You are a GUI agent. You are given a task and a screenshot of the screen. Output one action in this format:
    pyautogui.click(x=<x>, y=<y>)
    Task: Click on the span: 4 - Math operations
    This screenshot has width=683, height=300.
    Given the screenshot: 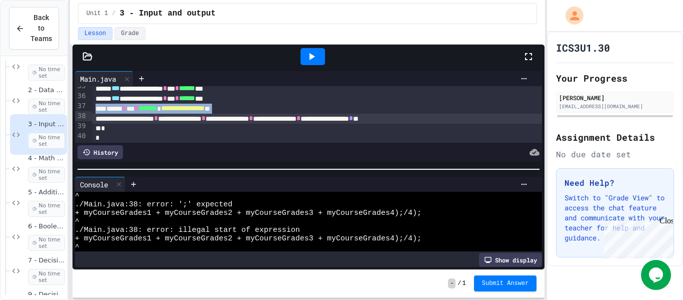 What is the action you would take?
    pyautogui.click(x=47, y=158)
    